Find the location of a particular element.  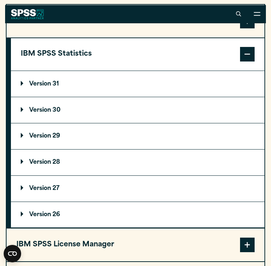

p: Version 26 is located at coordinates (40, 215).